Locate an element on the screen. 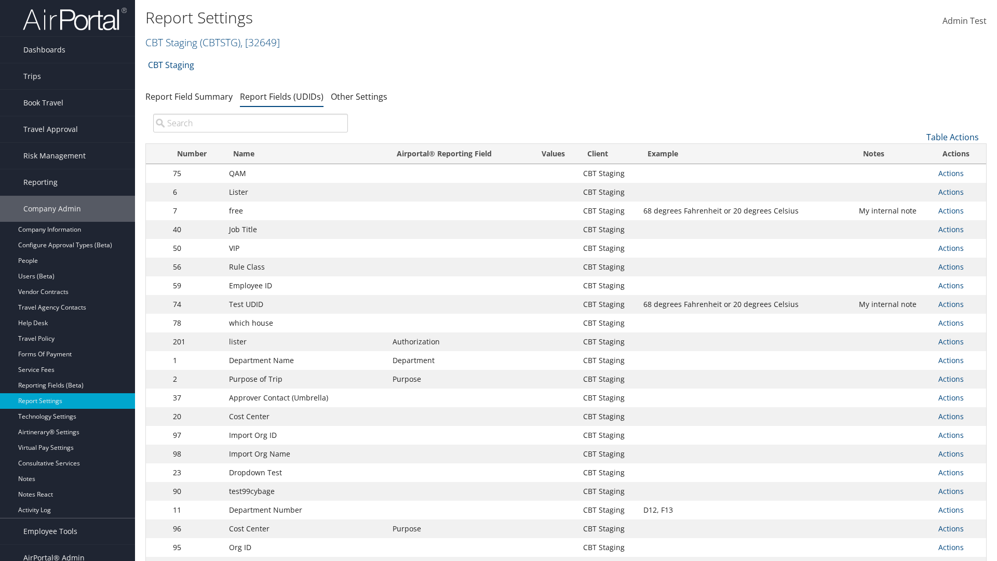  th: Actions is located at coordinates (960, 154).